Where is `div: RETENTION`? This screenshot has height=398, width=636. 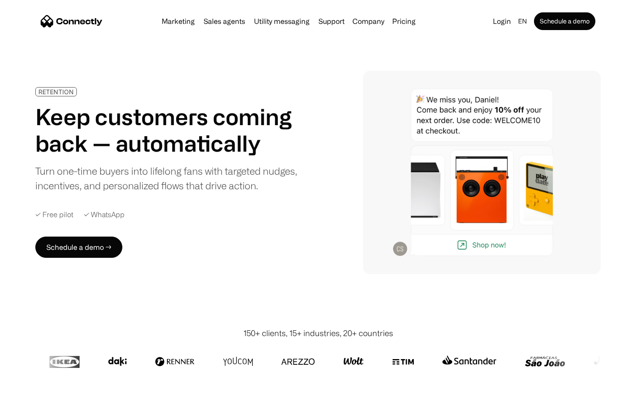 div: RETENTION is located at coordinates (56, 91).